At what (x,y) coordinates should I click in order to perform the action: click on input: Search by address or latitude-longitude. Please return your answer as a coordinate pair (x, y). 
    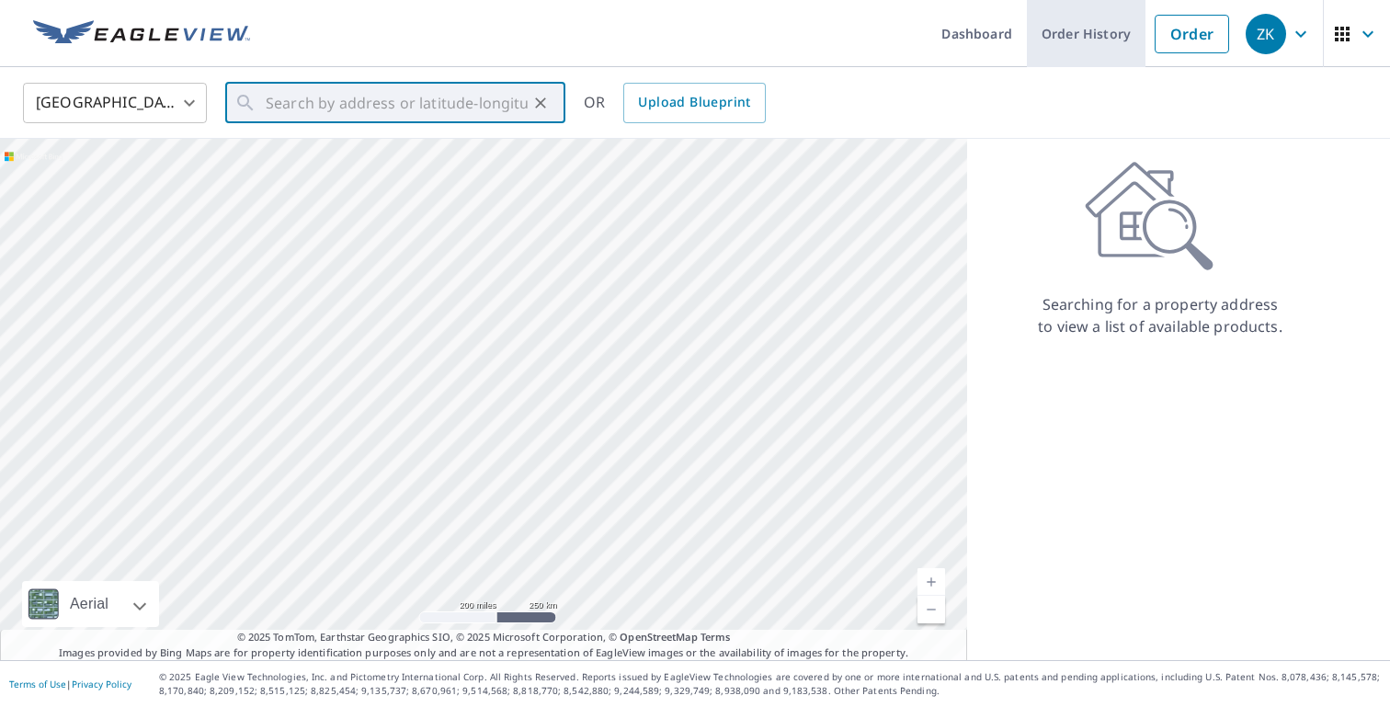
    Looking at the image, I should click on (396, 103).